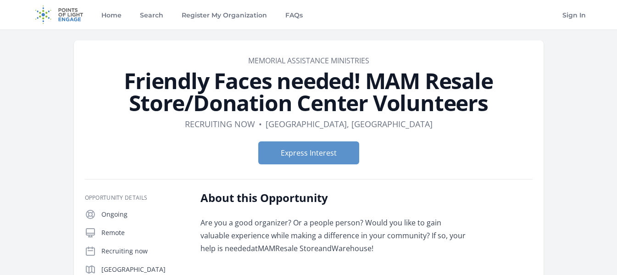 Image resolution: width=617 pixels, height=275 pixels. Describe the element at coordinates (297, 248) in the screenshot. I see `span: Resale Store` at that location.